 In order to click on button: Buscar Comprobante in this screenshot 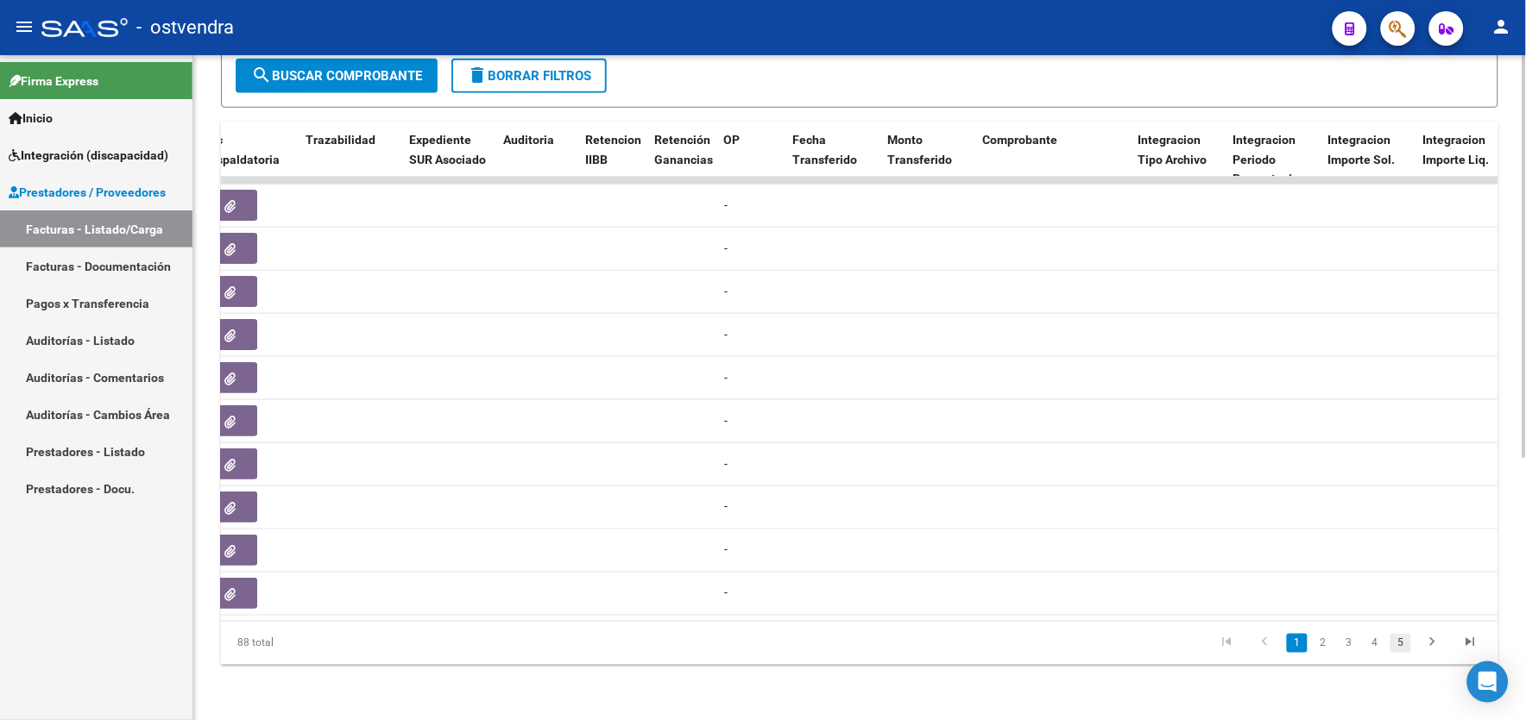, I will do `click(337, 76)`.